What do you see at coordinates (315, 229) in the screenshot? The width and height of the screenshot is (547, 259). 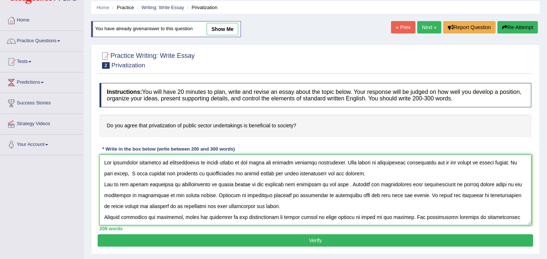 I see `div: 209 words` at bounding box center [315, 229].